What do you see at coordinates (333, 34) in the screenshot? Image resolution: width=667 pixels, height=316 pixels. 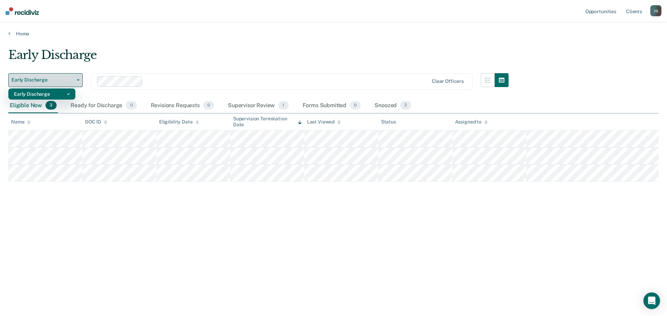 I see `a: Home` at bounding box center [333, 34].